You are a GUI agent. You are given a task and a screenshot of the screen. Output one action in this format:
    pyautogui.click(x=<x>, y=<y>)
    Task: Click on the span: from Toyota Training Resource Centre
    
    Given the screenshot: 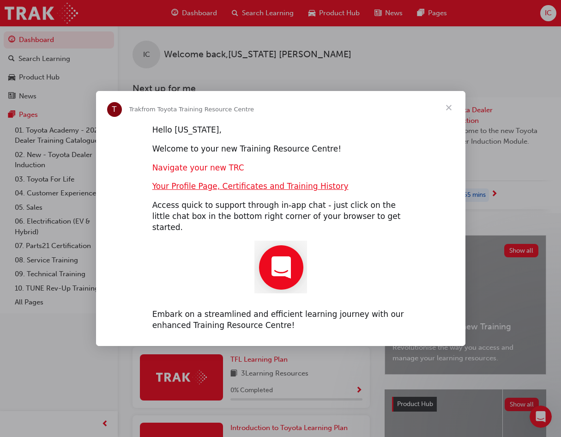 What is the action you would take?
    pyautogui.click(x=198, y=109)
    